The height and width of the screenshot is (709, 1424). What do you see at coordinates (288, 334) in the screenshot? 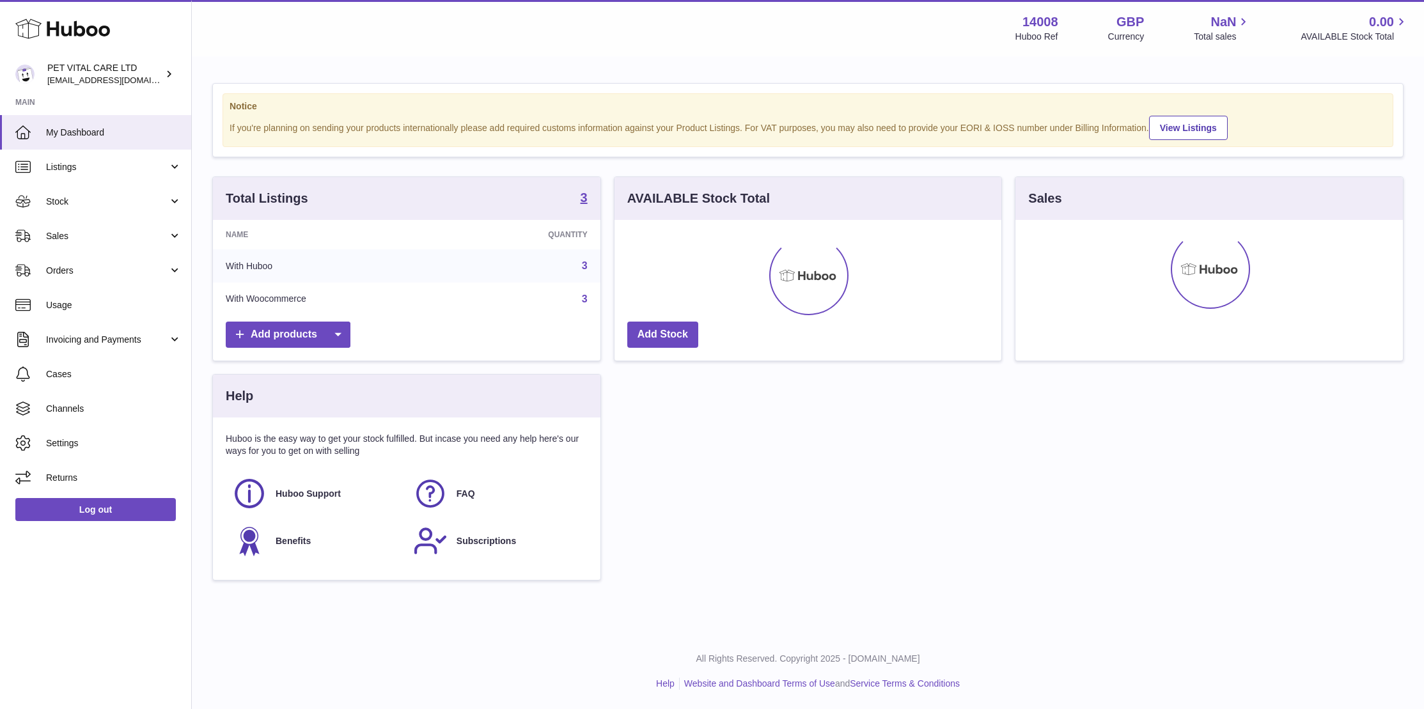
I see `a: Add products` at bounding box center [288, 334].